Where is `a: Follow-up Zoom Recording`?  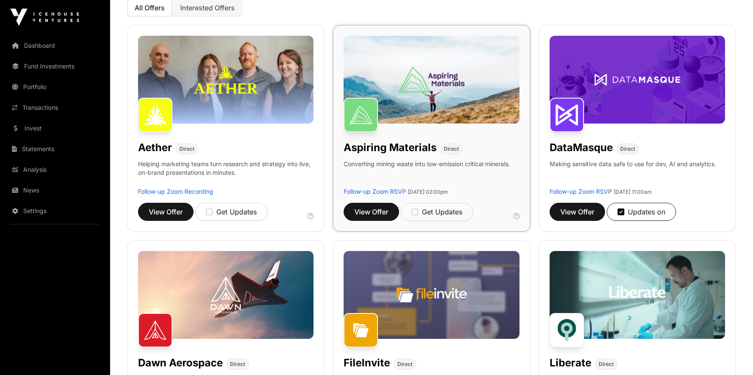 a: Follow-up Zoom Recording is located at coordinates (176, 191).